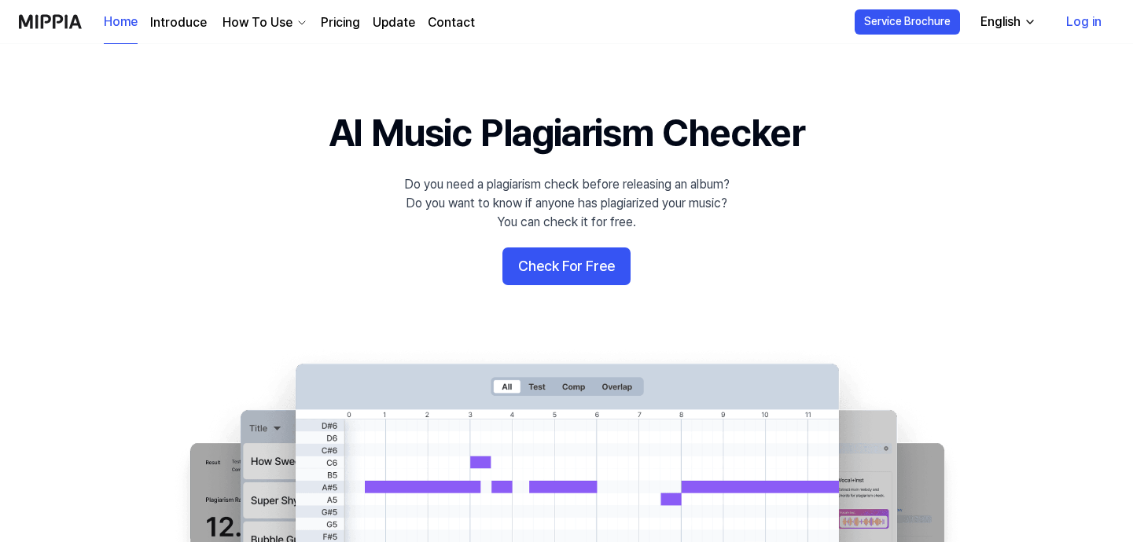  I want to click on div: How To Use, so click(257, 23).